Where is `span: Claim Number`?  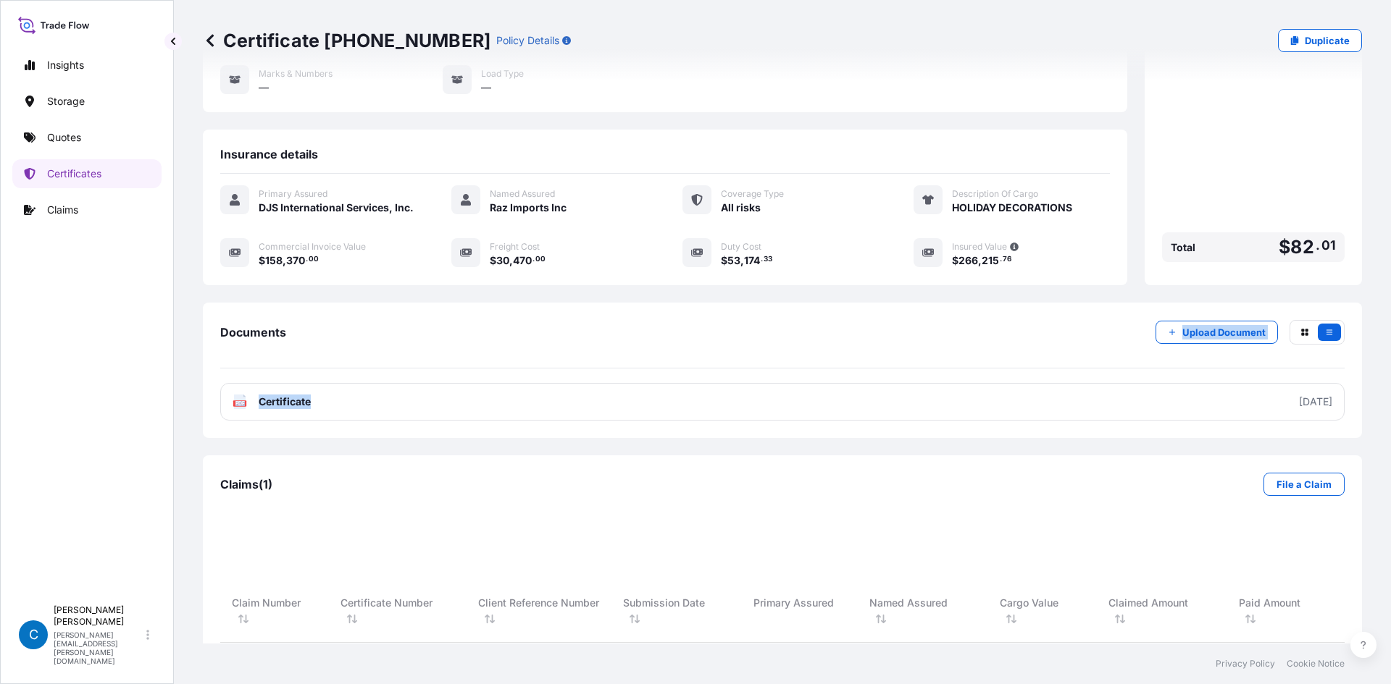
span: Claim Number is located at coordinates (266, 603).